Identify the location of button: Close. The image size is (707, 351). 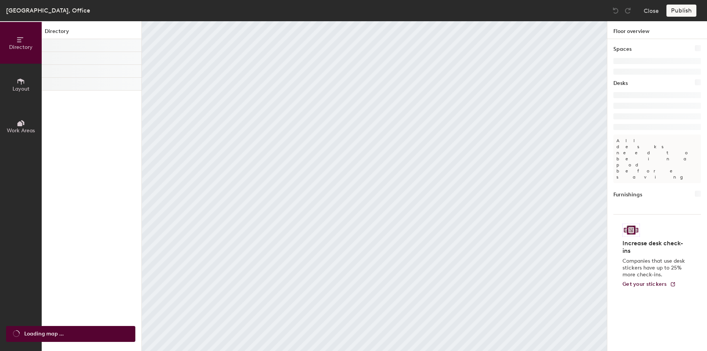
(652, 11).